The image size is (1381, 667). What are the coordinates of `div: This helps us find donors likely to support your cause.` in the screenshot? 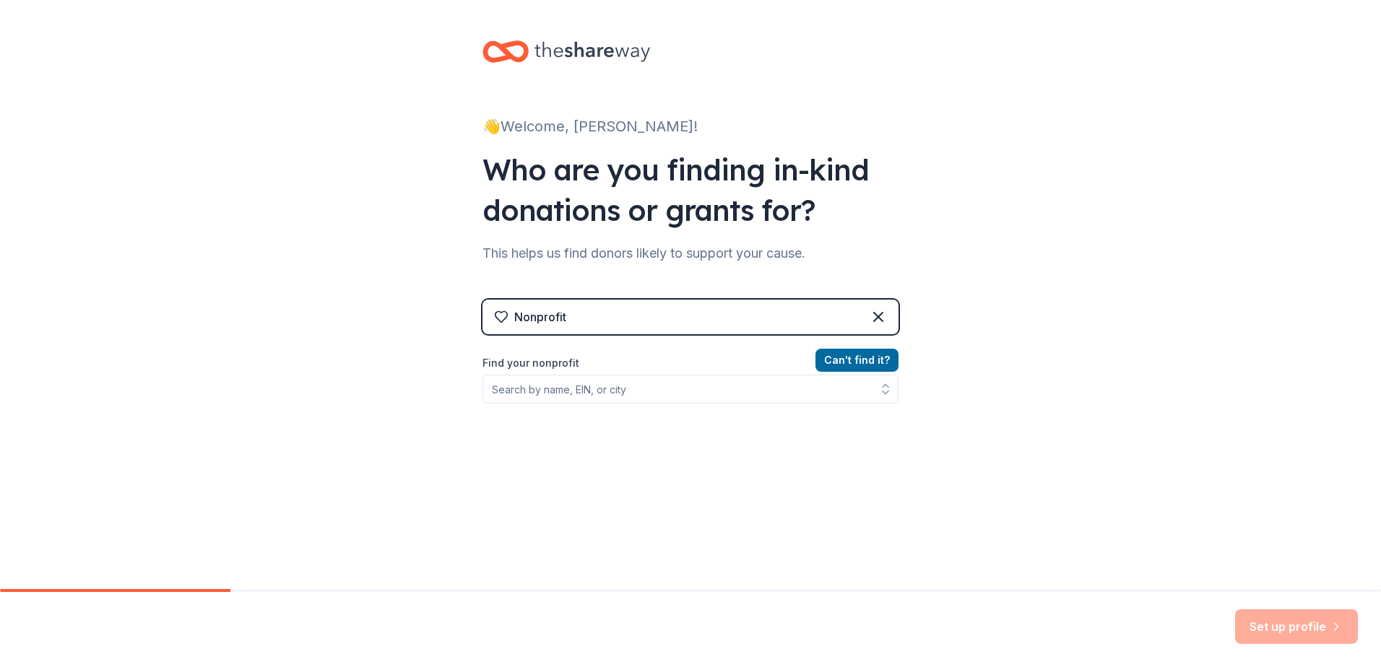 It's located at (690, 253).